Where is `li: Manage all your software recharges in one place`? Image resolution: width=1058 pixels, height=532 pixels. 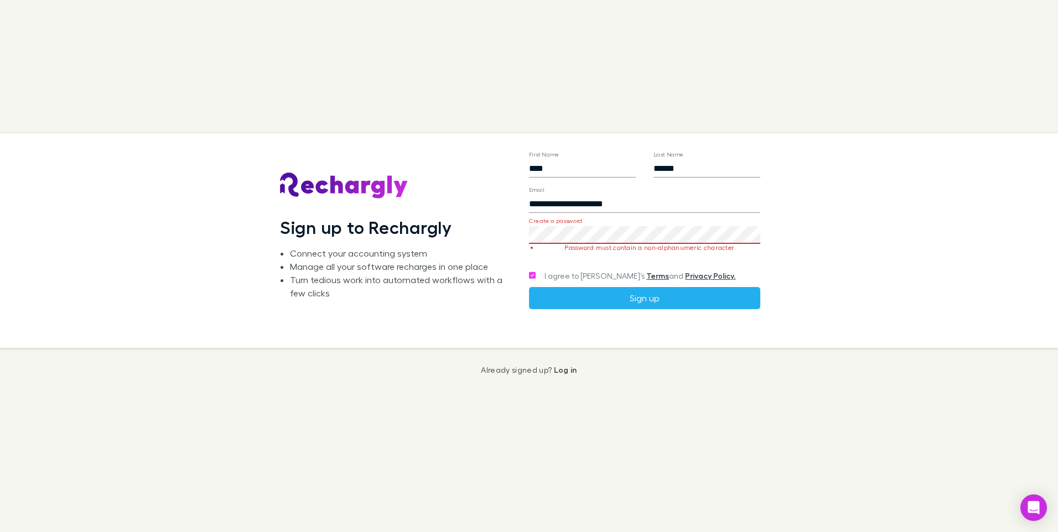
li: Manage all your software recharges in one place is located at coordinates (401, 267).